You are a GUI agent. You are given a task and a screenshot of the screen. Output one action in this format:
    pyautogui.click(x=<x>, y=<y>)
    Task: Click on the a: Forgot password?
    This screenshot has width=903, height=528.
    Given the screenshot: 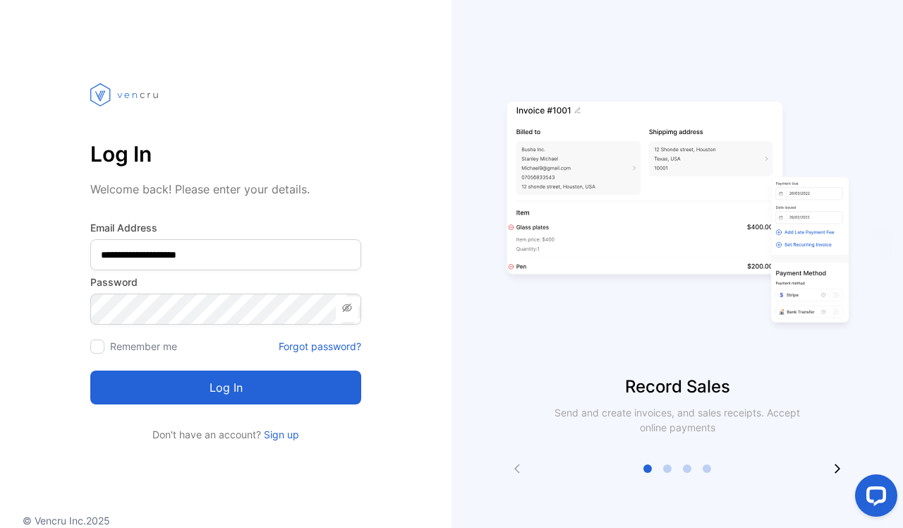 What is the action you would take?
    pyautogui.click(x=320, y=346)
    